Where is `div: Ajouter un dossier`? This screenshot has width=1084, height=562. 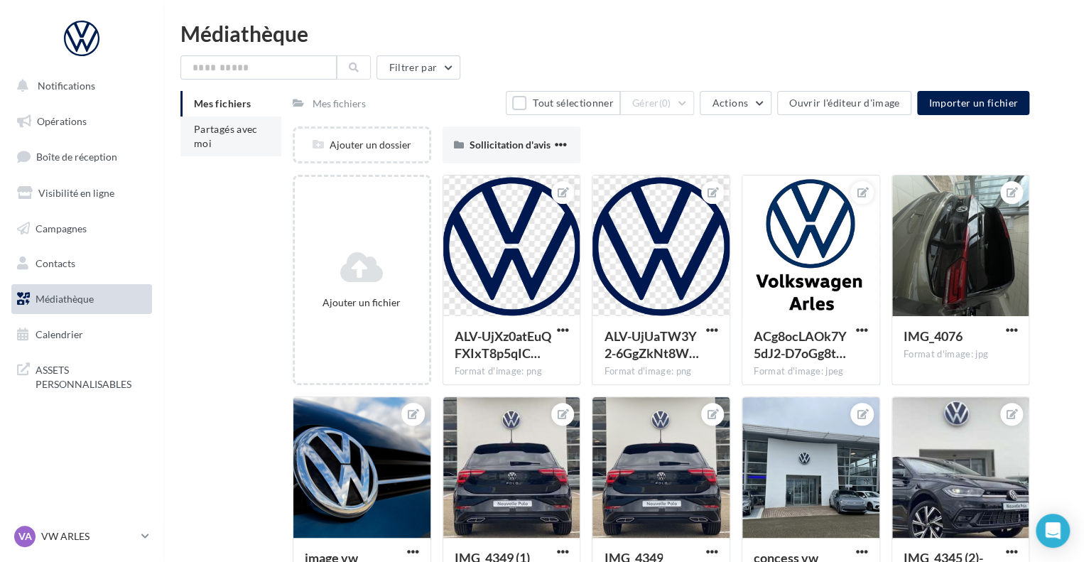 div: Ajouter un dossier is located at coordinates (362, 145).